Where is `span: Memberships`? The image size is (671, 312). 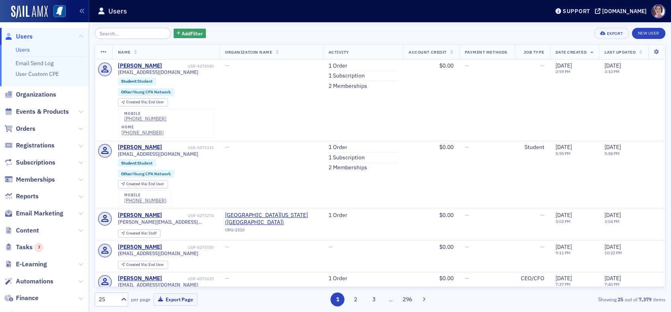 span: Memberships is located at coordinates (35, 180).